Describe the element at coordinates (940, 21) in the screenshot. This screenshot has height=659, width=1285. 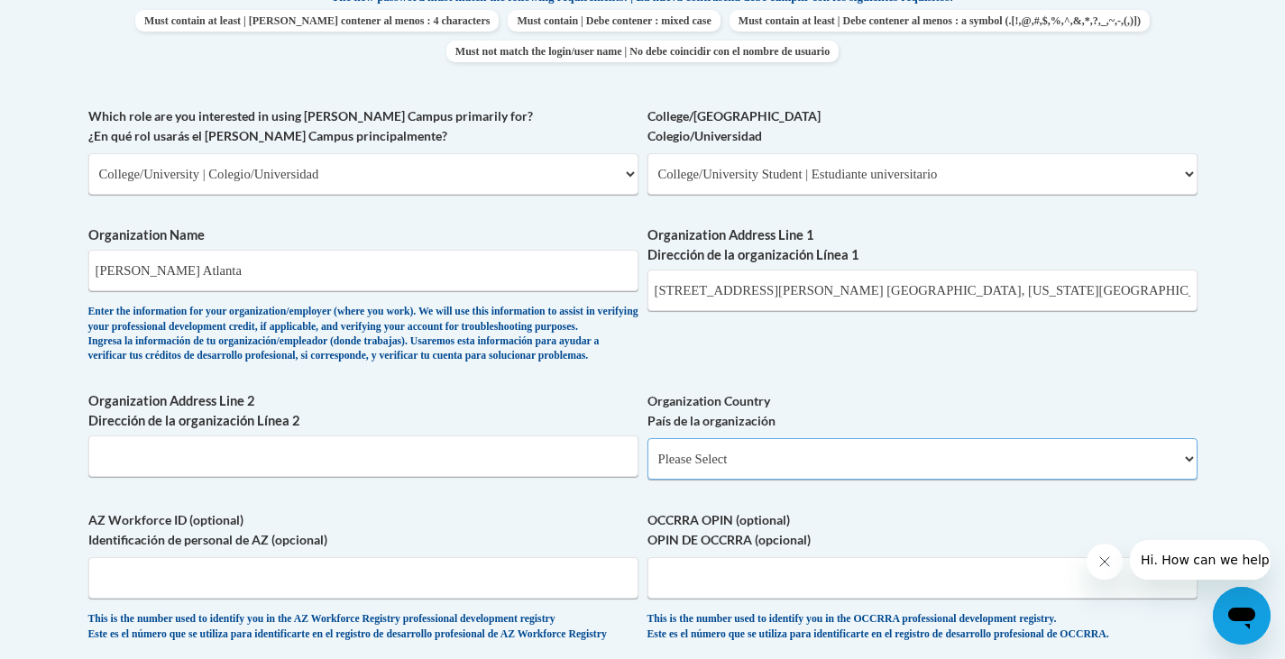
I see `span: Must contain at least | Debe contener al menos : a symbol (.[!,@,#,$,%,^,&,*,?,_,~,-,(,)])` at that location.